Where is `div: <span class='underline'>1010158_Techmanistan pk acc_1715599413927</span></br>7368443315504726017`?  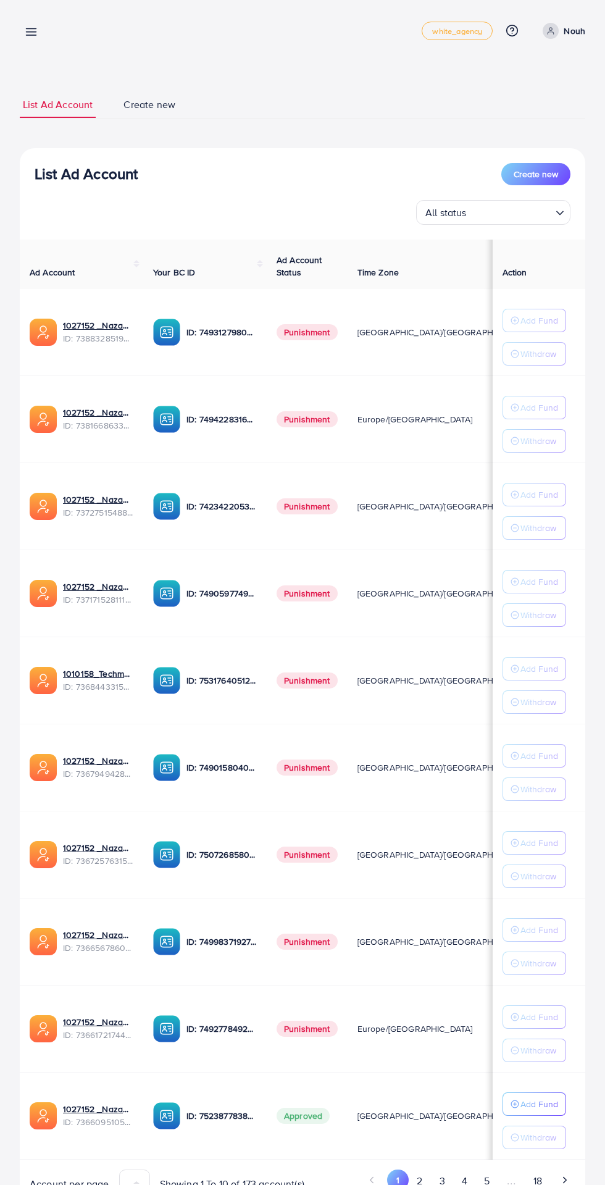 div: <span class='underline'>1010158_Techmanistan pk acc_1715599413927</span></br>7368443315504726017 is located at coordinates (98, 680).